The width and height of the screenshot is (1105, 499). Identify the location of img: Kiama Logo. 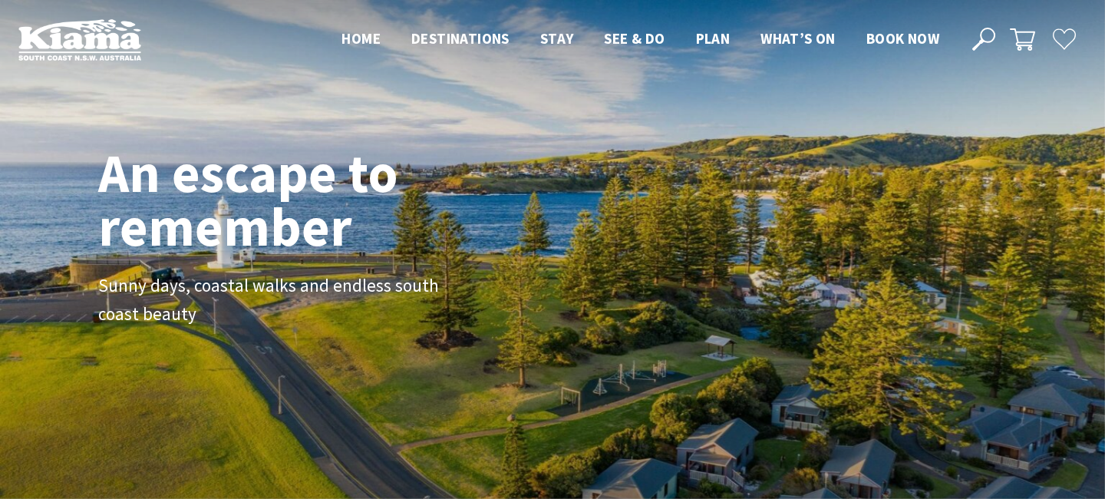
(80, 39).